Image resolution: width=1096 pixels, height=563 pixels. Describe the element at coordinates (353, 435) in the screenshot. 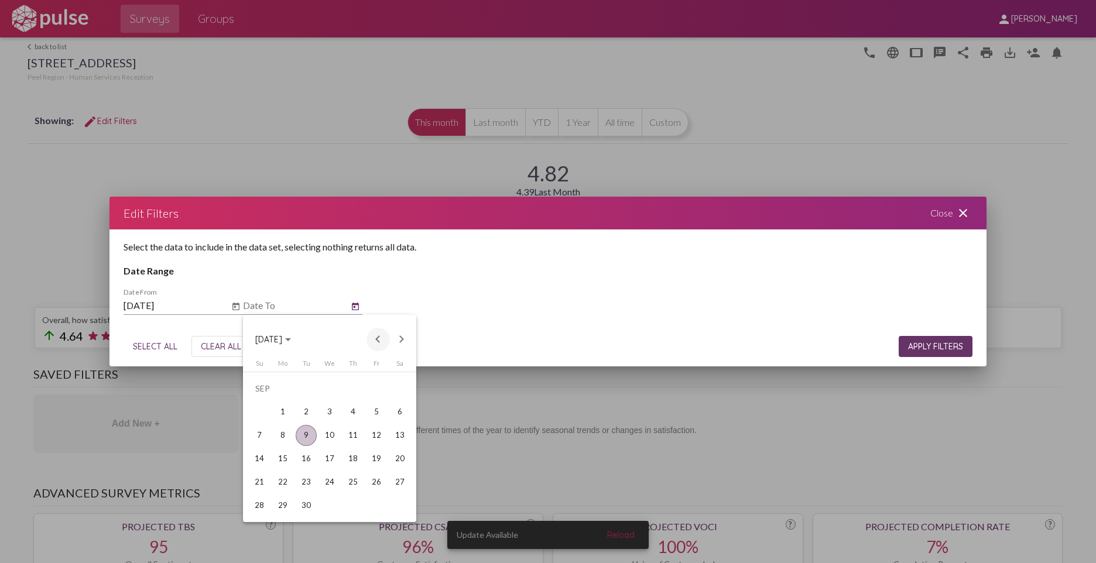

I see `div: 11` at that location.